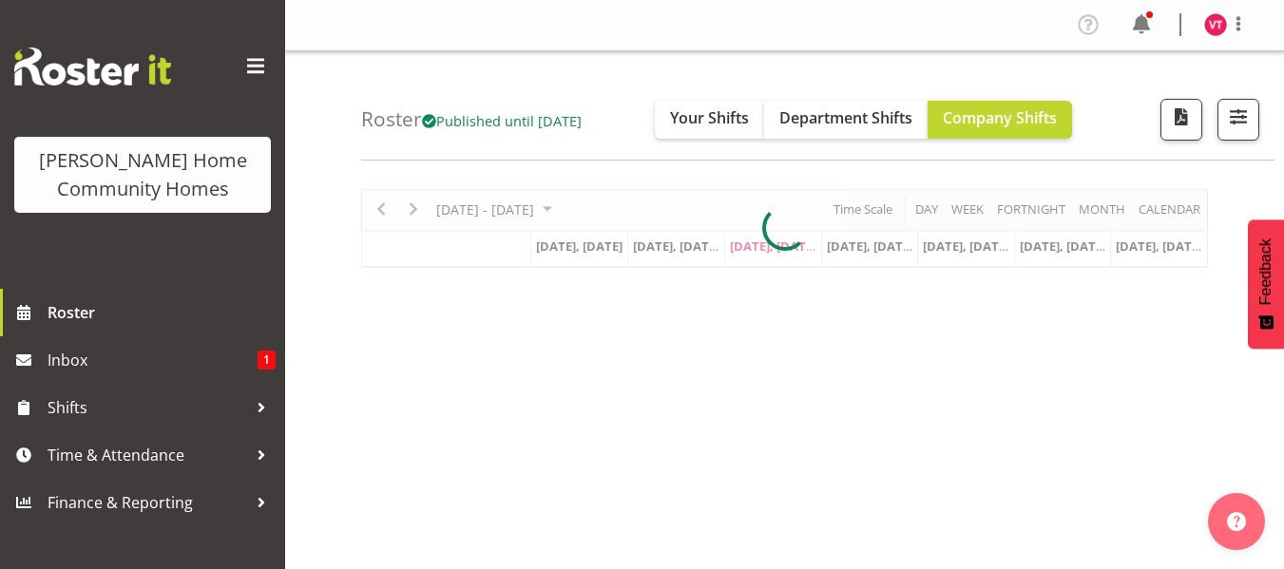 Image resolution: width=1284 pixels, height=569 pixels. Describe the element at coordinates (1238, 120) in the screenshot. I see `button: Filter Shifts` at that location.